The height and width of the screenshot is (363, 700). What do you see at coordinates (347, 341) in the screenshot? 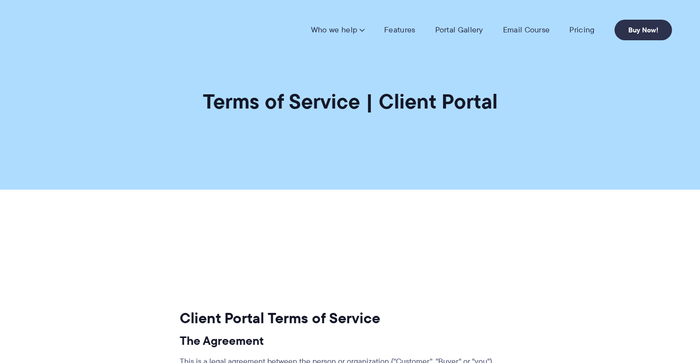
I see `h3: The Agreement` at bounding box center [347, 341].